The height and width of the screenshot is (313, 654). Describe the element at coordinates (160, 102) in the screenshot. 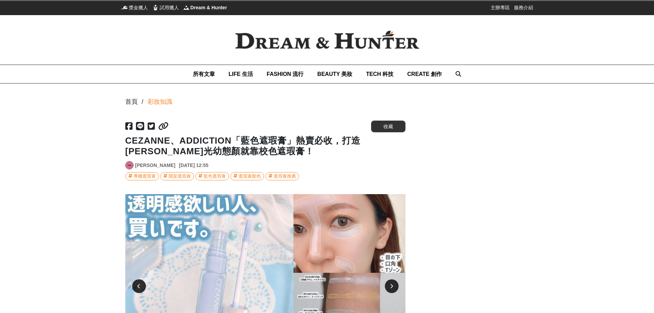

I see `a: 彩妝知識` at that location.